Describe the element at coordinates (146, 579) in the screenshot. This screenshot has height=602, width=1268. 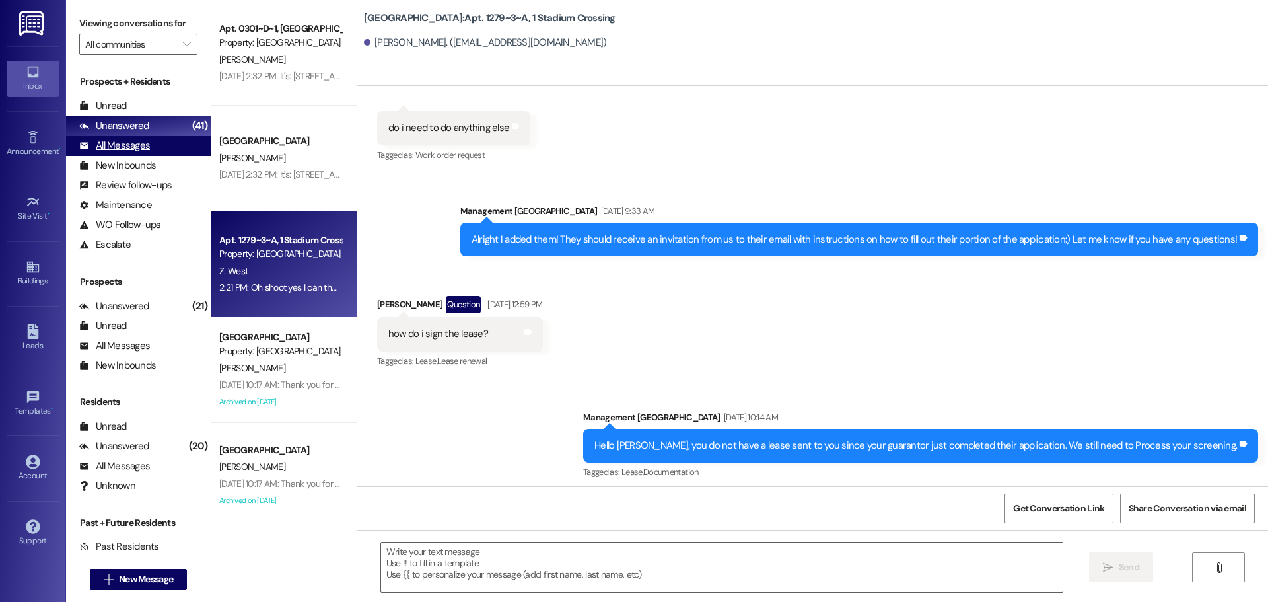
I see `span: New Message` at that location.